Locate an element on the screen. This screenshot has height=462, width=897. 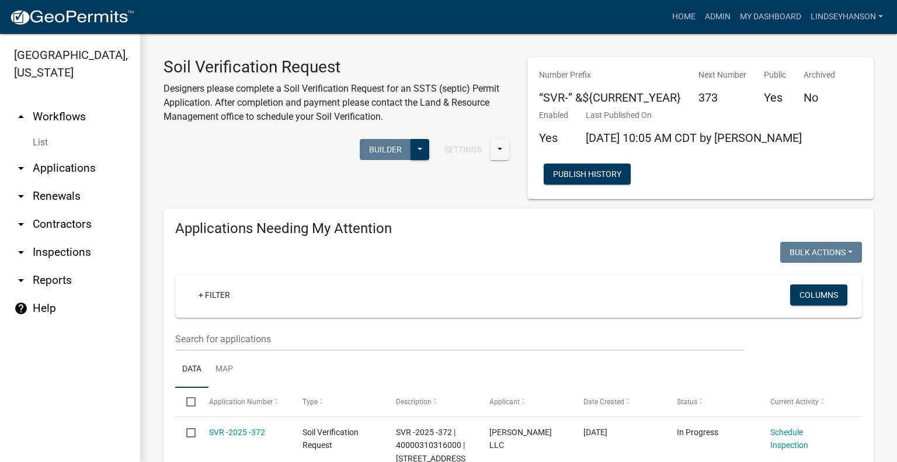
wm-modal-confirm: Workflow Publish History is located at coordinates (587, 175).